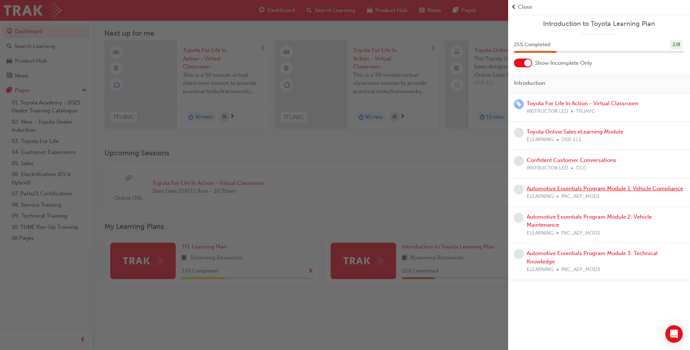 The image size is (690, 350). I want to click on span: 25 % Completed, so click(532, 45).